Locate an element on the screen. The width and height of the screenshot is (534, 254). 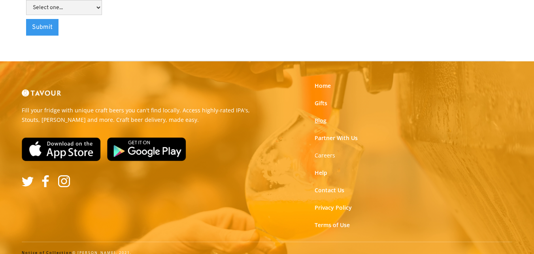
strong: Careers is located at coordinates (325, 155).